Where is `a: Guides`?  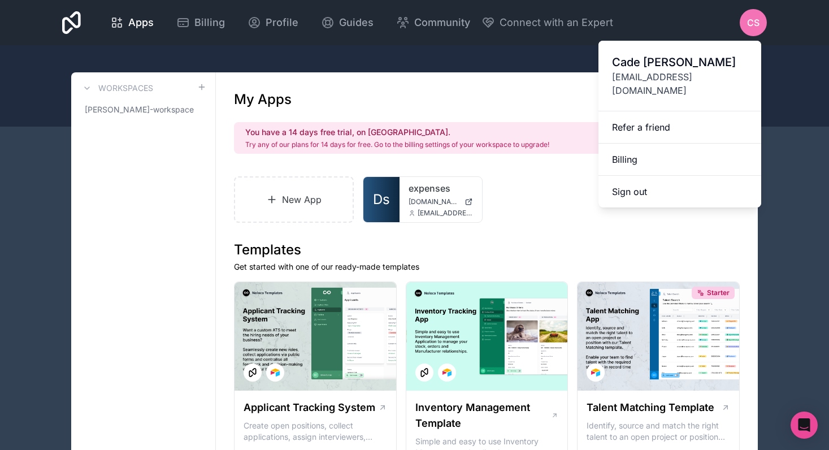 a: Guides is located at coordinates (347, 23).